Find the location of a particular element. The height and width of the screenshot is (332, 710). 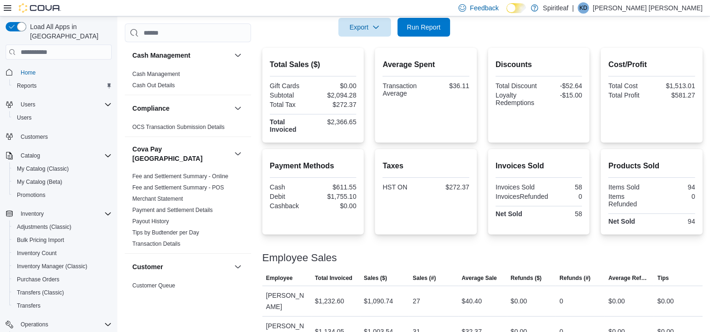

span: Feedback is located at coordinates (484, 8).